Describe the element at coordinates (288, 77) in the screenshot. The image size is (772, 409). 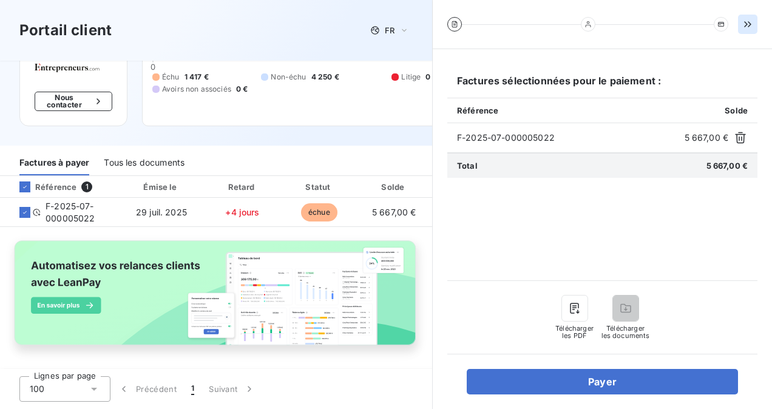
I see `span: Non-échu` at that location.